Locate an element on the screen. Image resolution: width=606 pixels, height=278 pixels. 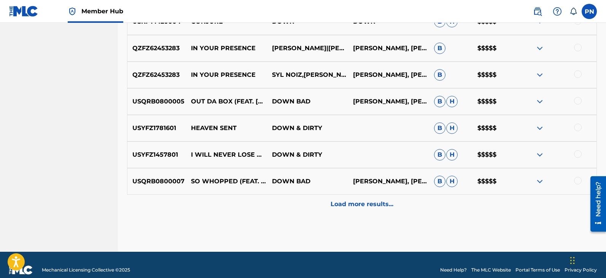
a: Privacy Policy is located at coordinates (581, 270).